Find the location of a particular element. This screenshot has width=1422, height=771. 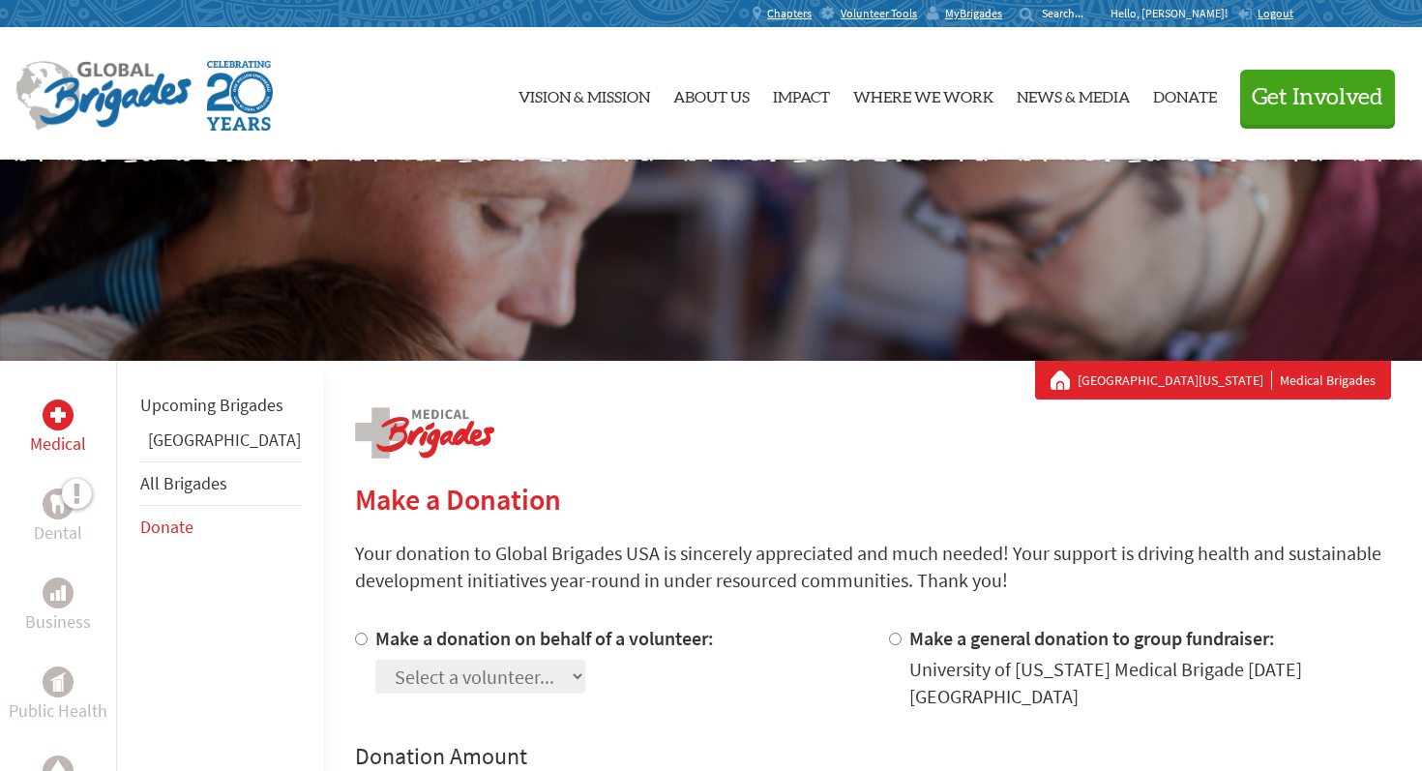

div: Public Health is located at coordinates (58, 682).